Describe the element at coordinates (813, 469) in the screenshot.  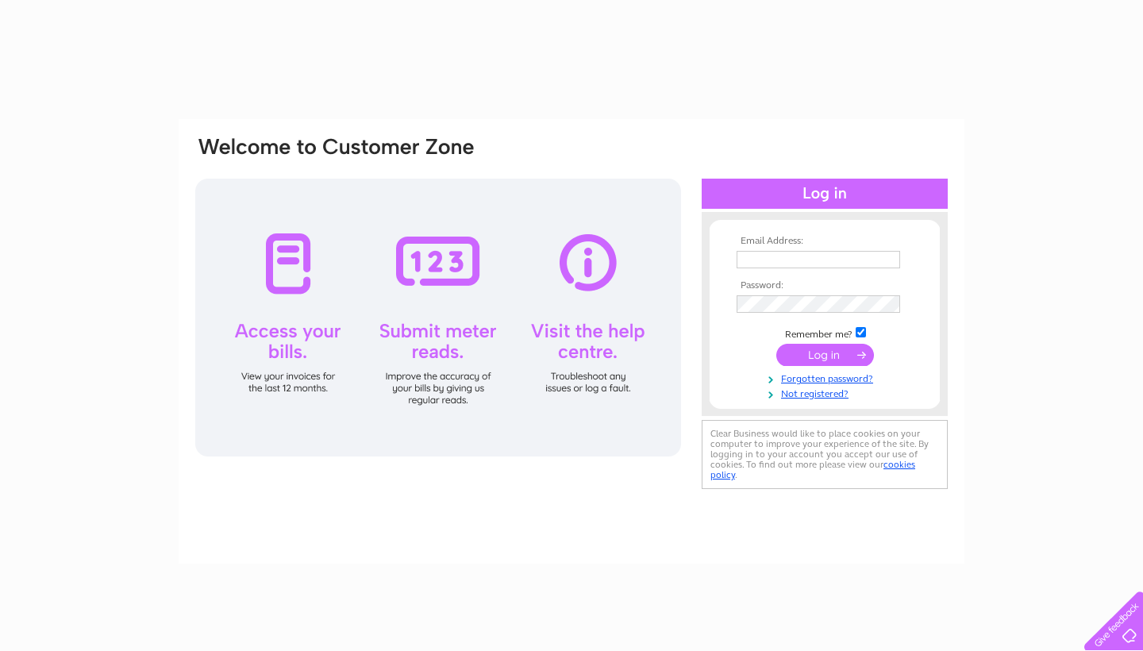
I see `a: cookies policy` at that location.